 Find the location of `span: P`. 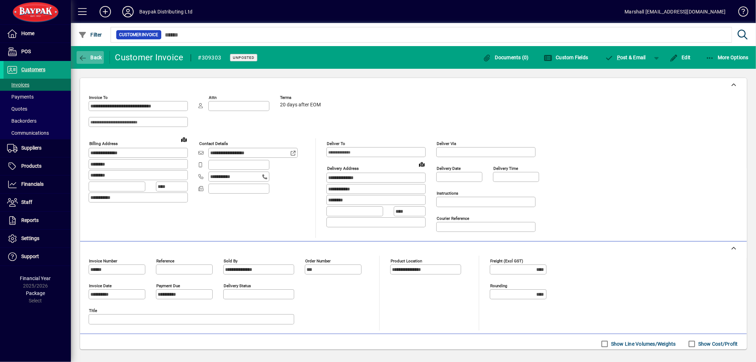

span: P is located at coordinates (618, 57).